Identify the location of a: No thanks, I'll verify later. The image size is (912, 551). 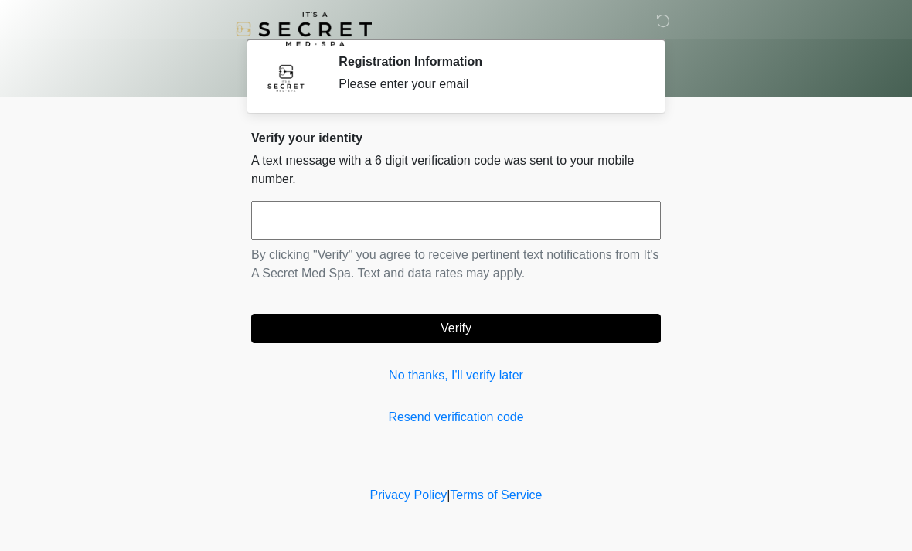
(456, 376).